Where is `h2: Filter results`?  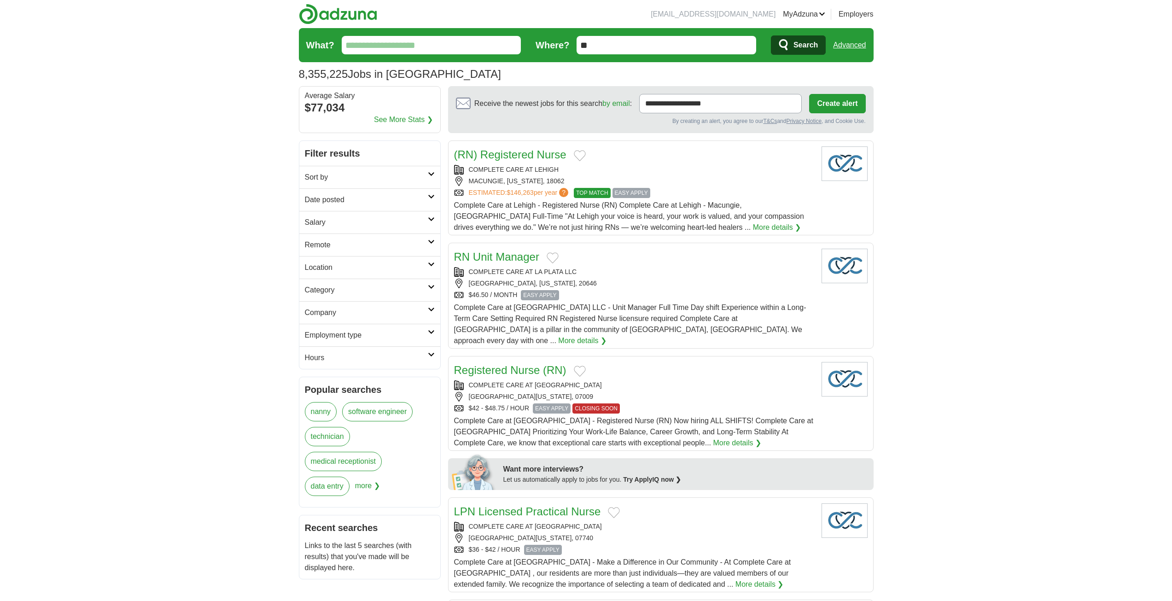 h2: Filter results is located at coordinates (370, 153).